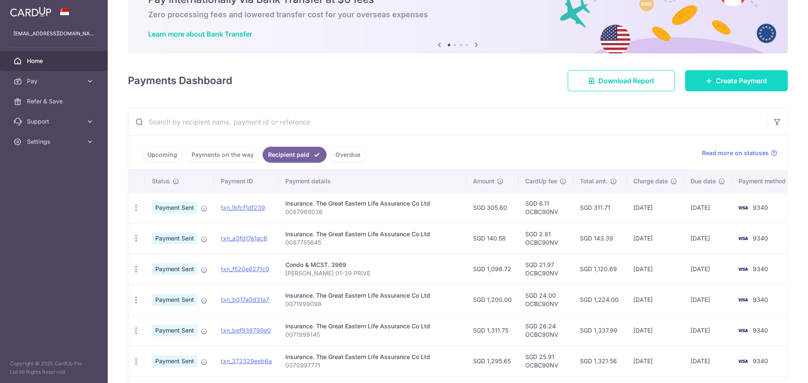  What do you see at coordinates (245, 269) in the screenshot?
I see `a: txn_f520e6271c0` at bounding box center [245, 269].